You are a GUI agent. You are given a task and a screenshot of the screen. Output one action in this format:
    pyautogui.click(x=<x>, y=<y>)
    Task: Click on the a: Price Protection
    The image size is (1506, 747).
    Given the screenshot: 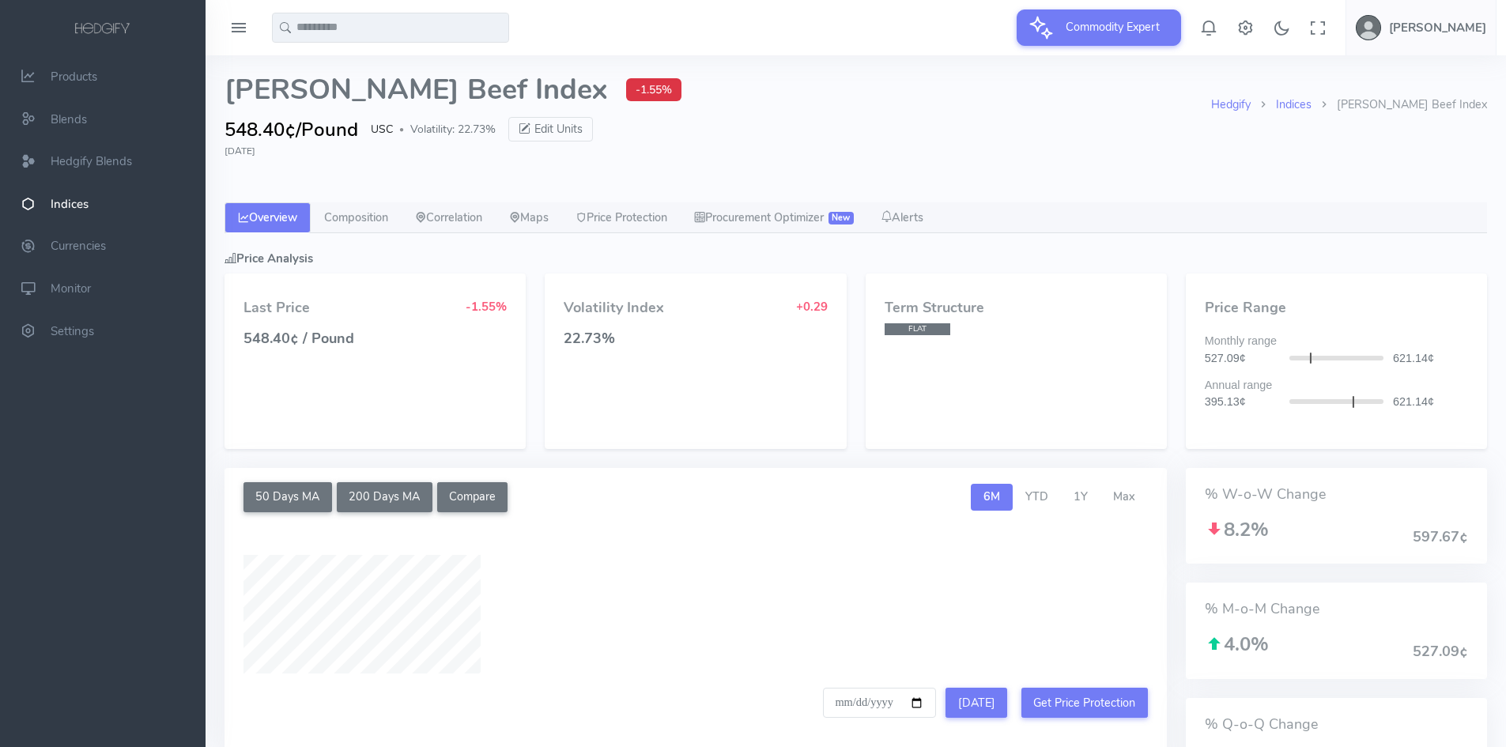 What is the action you would take?
    pyautogui.click(x=622, y=218)
    